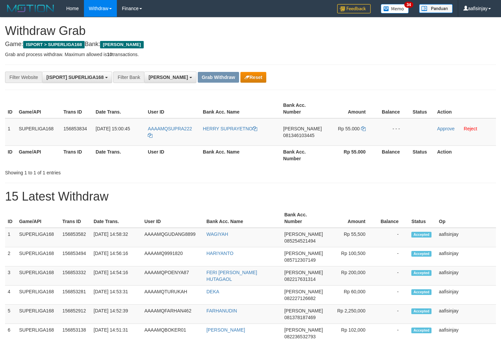 This screenshot has height=342, width=501. What do you see at coordinates (75, 295) in the screenshot?
I see `td: 156853281` at bounding box center [75, 295].